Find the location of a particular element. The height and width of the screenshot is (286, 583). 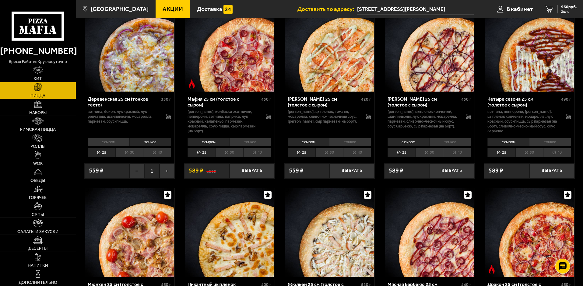

span: Римская пицца is located at coordinates (38, 130).